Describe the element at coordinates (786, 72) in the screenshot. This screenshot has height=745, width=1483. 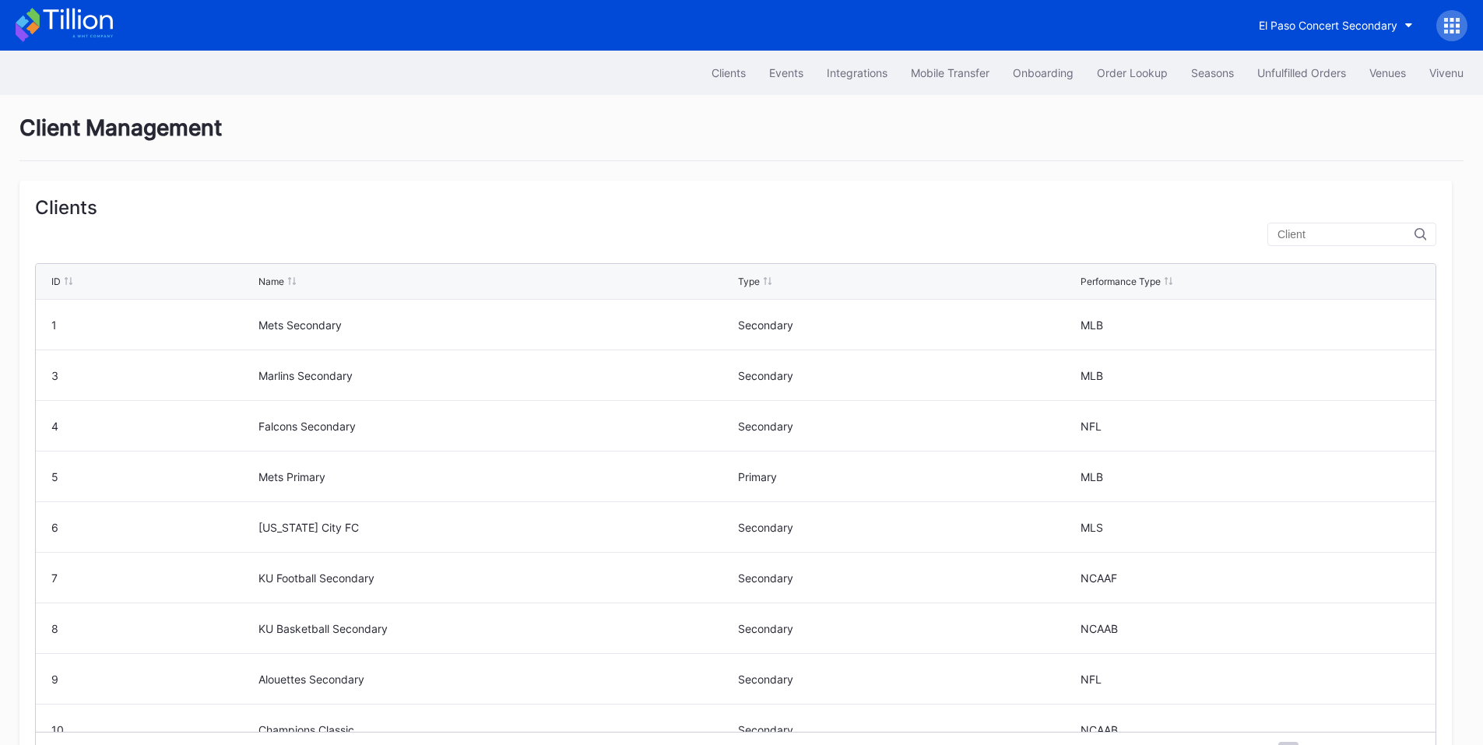
I see `a: Events` at that location.